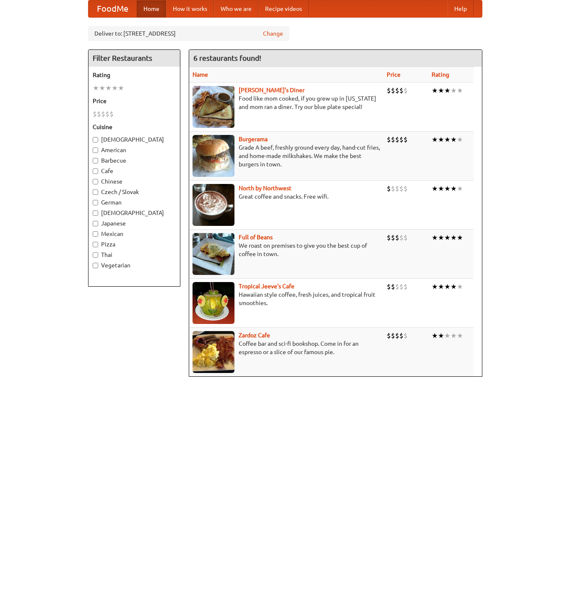 This screenshot has width=570, height=593. What do you see at coordinates (134, 223) in the screenshot?
I see `label: Japanese` at bounding box center [134, 223].